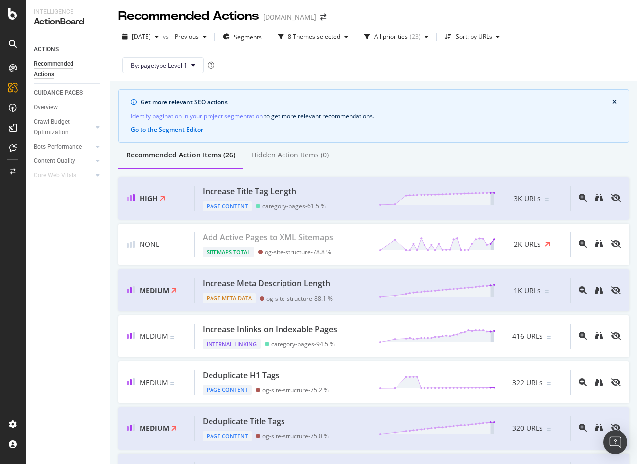 The height and width of the screenshot is (464, 637). I want to click on button: Segments, so click(242, 37).